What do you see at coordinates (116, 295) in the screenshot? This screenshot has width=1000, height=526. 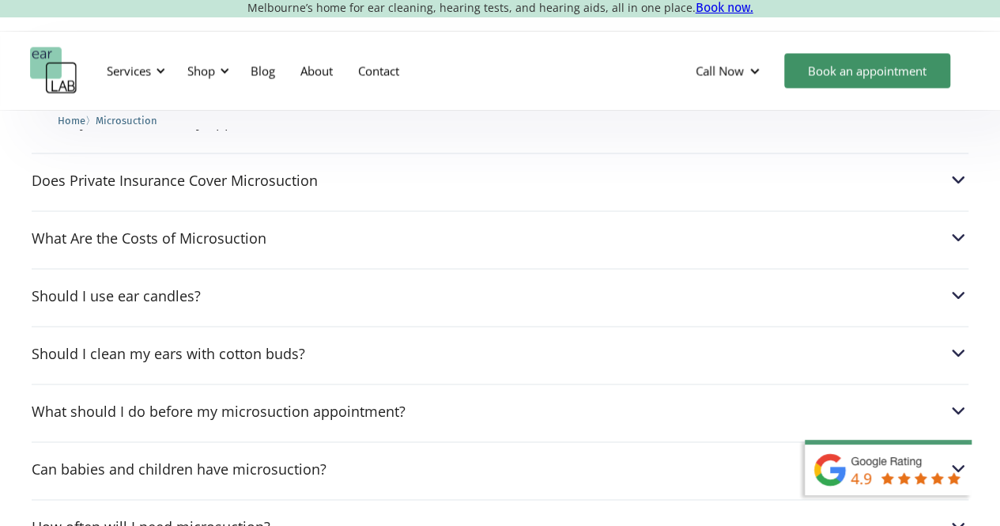 I see `div: Should I use ear candles?` at bounding box center [116, 295].